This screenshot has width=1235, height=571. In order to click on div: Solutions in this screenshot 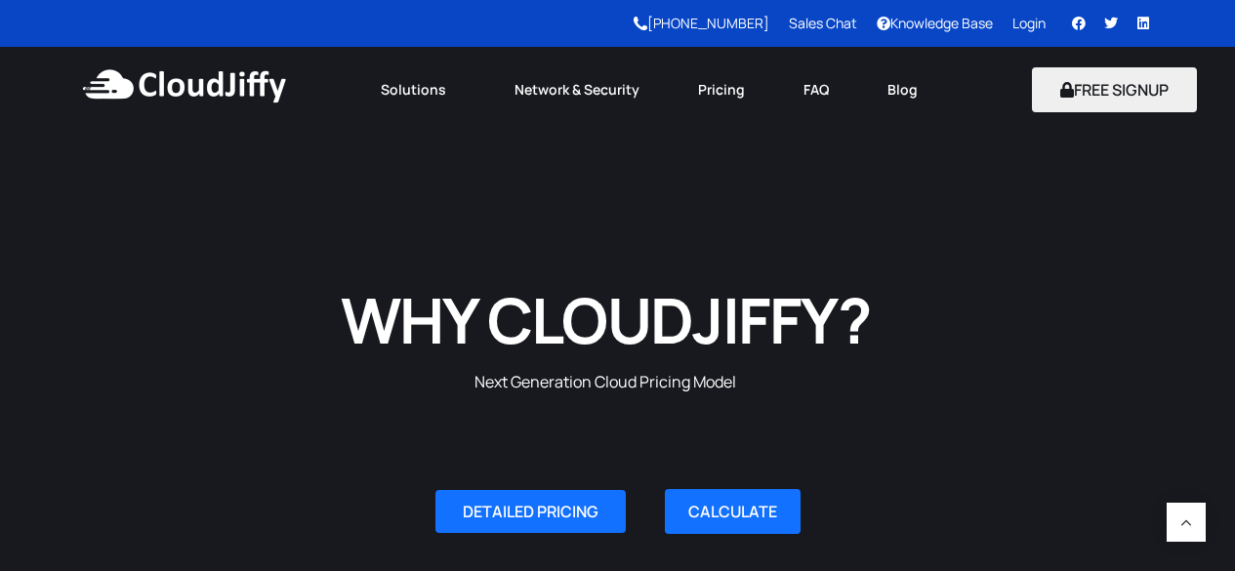, I will do `click(418, 90)`.